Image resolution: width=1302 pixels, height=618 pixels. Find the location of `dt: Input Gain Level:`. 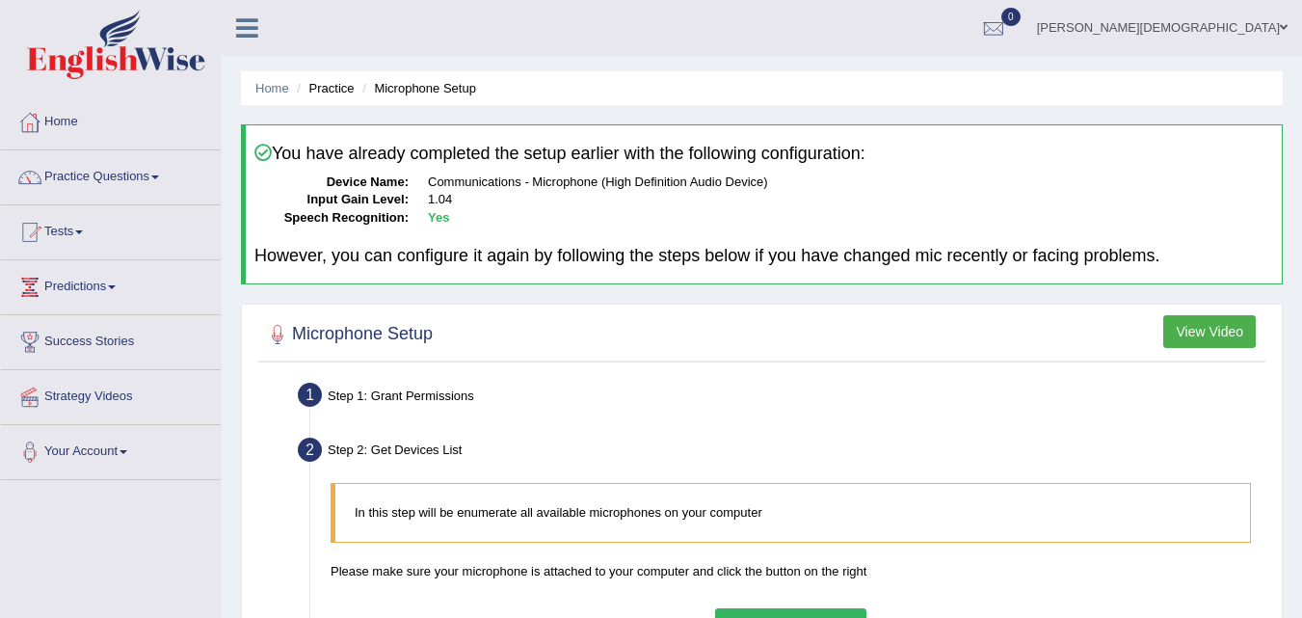

dt: Input Gain Level: is located at coordinates (331, 199).